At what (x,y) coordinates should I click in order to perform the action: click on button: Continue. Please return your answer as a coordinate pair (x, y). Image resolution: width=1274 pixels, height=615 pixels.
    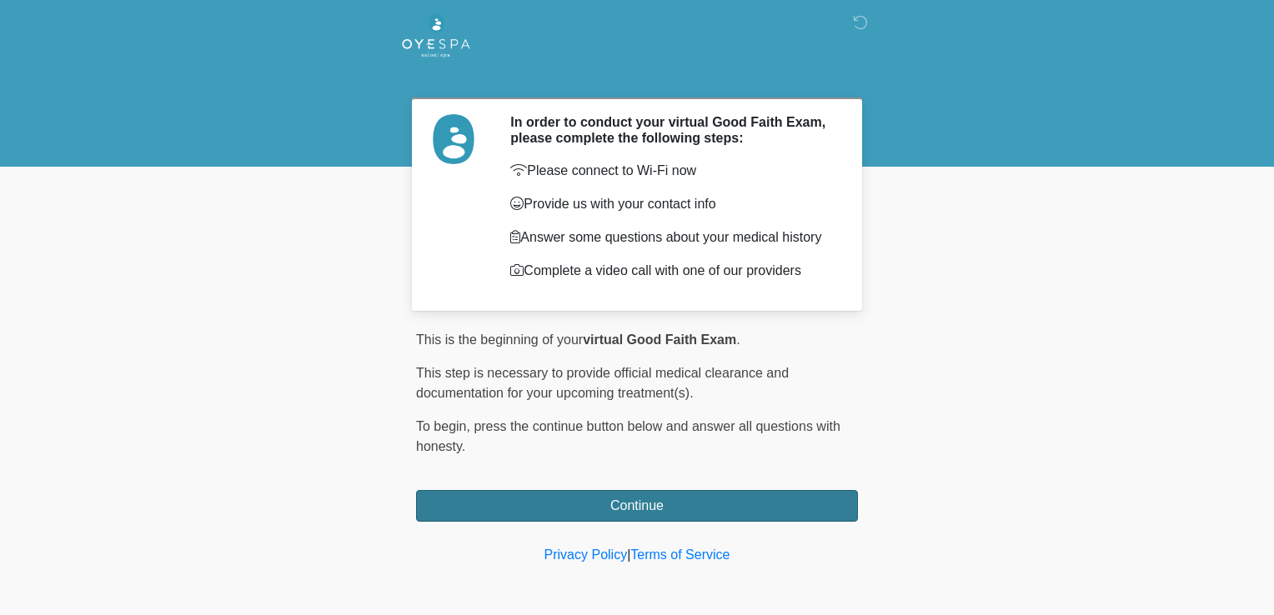
    Looking at the image, I should click on (637, 506).